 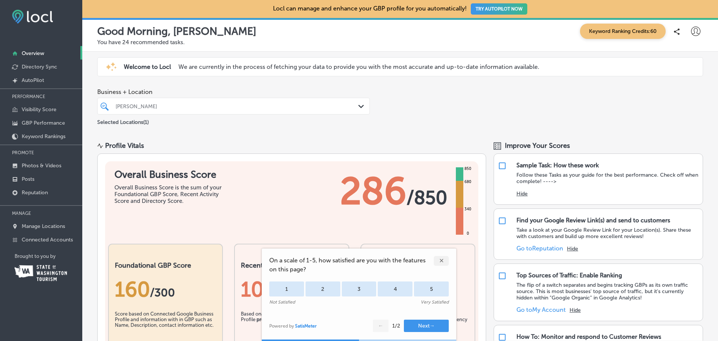 What do you see at coordinates (291, 265) in the screenshot?
I see `h2: Recent Activity Score` at bounding box center [291, 265].